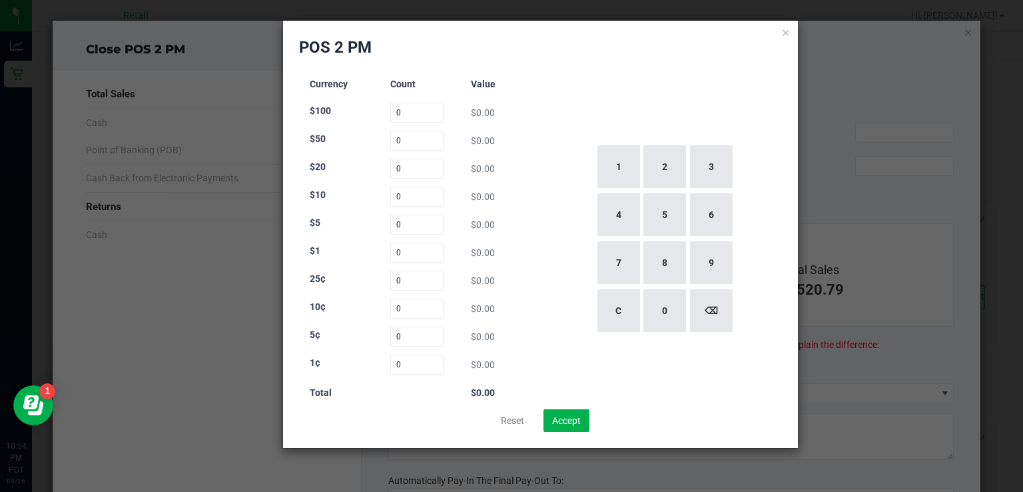 This screenshot has height=492, width=1023. What do you see at coordinates (712, 215) in the screenshot?
I see `button: 6` at bounding box center [712, 215].